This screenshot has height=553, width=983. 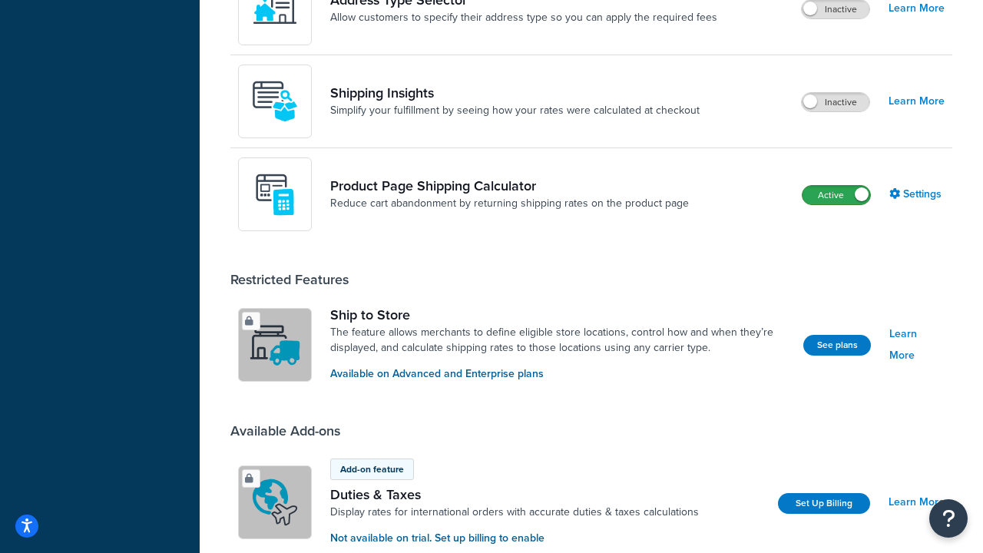 What do you see at coordinates (524, 18) in the screenshot?
I see `a: Allow customers to specify their address type so you can apply the required fees` at bounding box center [524, 18].